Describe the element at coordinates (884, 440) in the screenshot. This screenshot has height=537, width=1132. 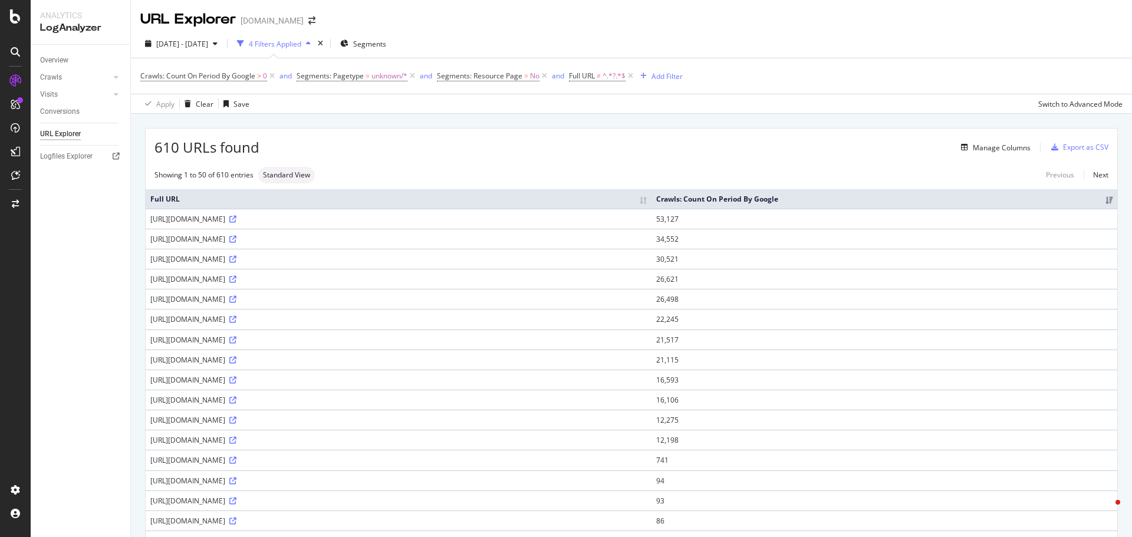
I see `td: 12,198` at that location.